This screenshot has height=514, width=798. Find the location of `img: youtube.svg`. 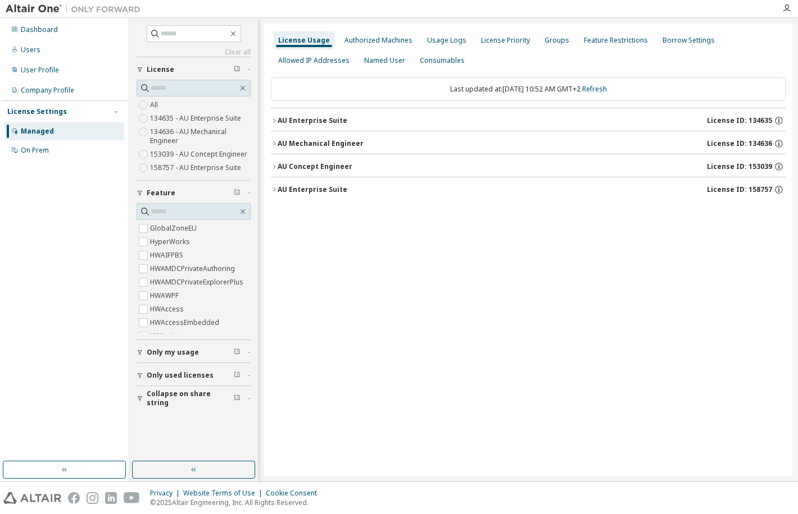

img: youtube.svg is located at coordinates (131, 498).